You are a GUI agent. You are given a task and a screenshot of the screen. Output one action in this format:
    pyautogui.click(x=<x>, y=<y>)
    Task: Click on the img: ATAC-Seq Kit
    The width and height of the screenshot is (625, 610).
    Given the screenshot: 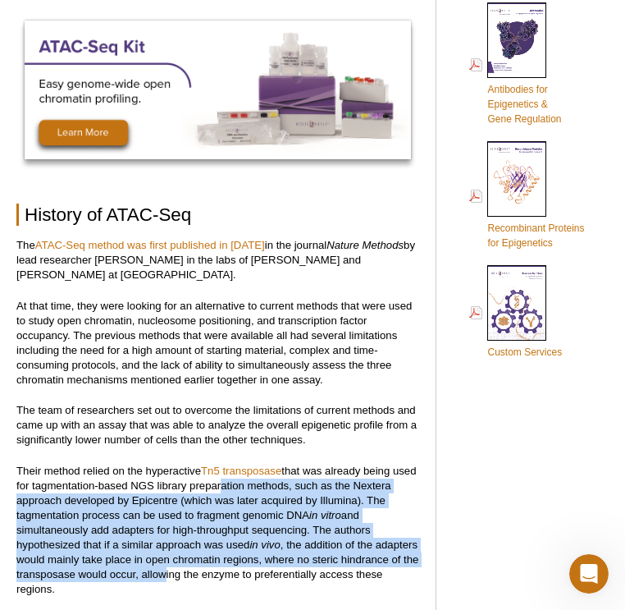 What is the action you would take?
    pyautogui.click(x=217, y=89)
    